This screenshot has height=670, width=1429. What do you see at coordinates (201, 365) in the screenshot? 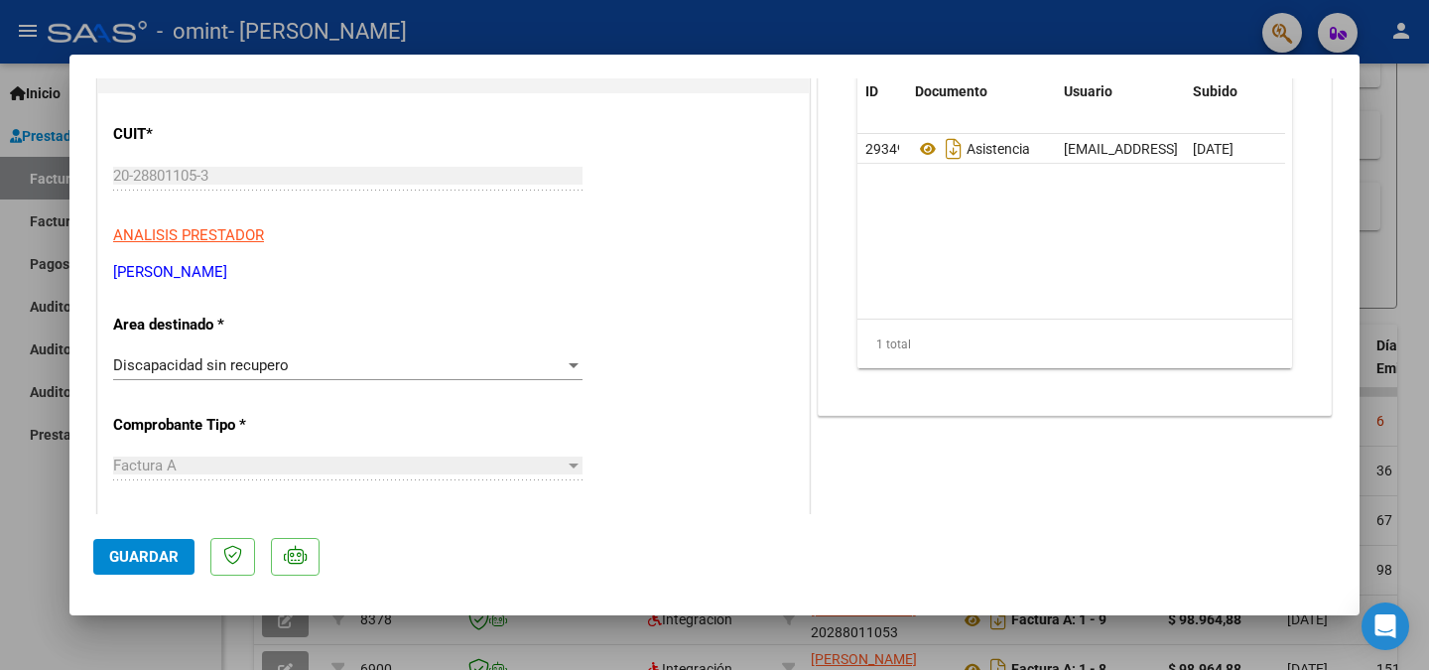
I see `span: Discapacidad sin recupero` at bounding box center [201, 365].